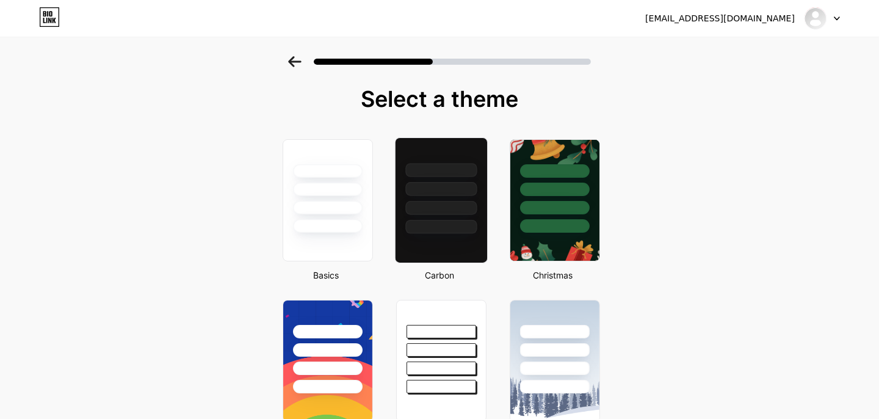 The width and height of the screenshot is (879, 419). Describe the element at coordinates (439, 99) in the screenshot. I see `div: Select a theme` at that location.